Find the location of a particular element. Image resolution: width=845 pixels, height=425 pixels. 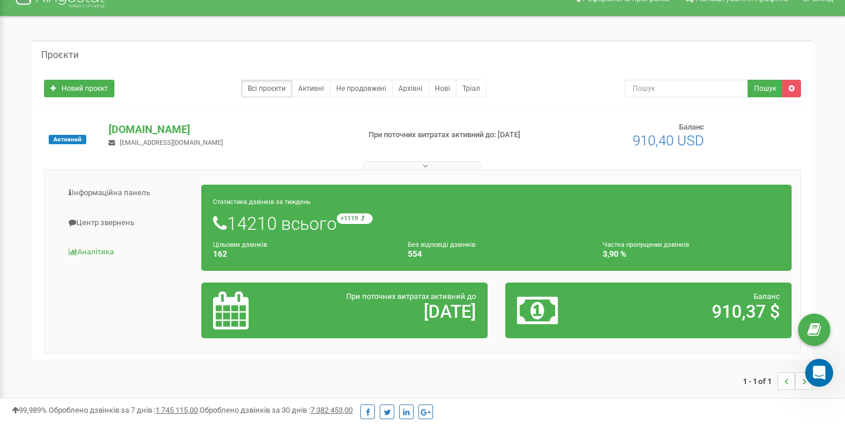

small: Статистика дзвінків за тиждень is located at coordinates (262, 202).